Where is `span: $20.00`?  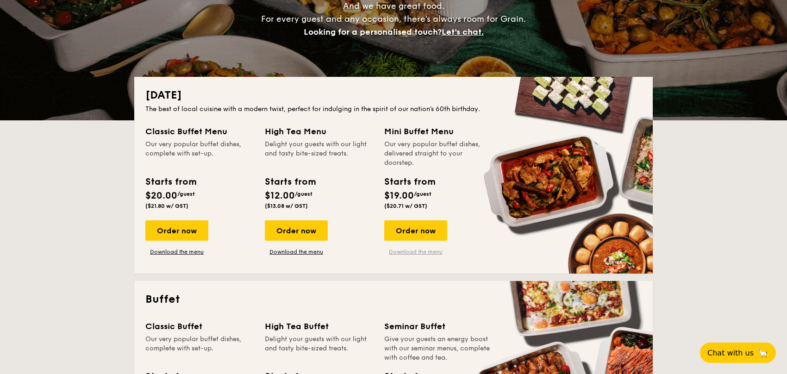 span: $20.00 is located at coordinates (161, 196).